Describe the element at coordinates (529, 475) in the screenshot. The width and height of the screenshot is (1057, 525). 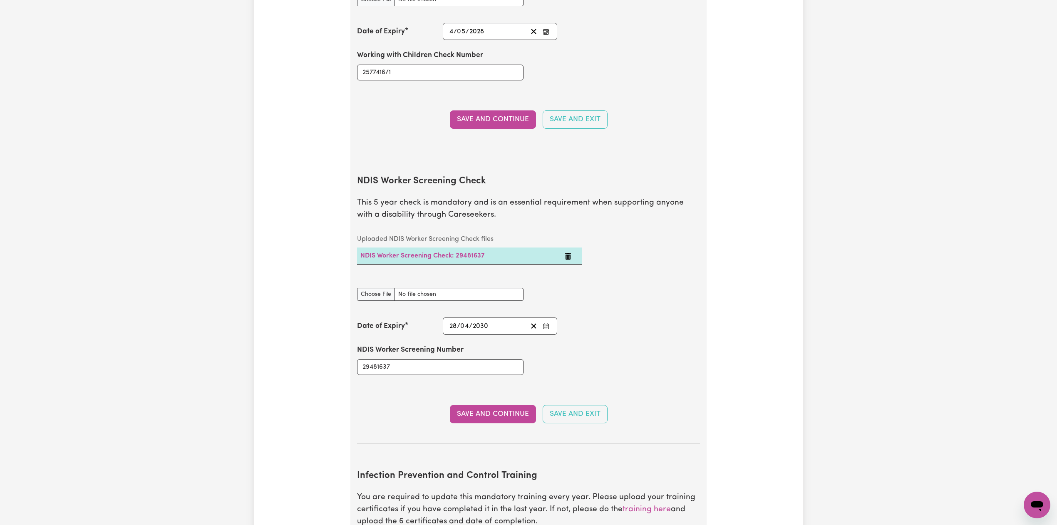
I see `h2: Infection Prevention and Control Training` at that location.